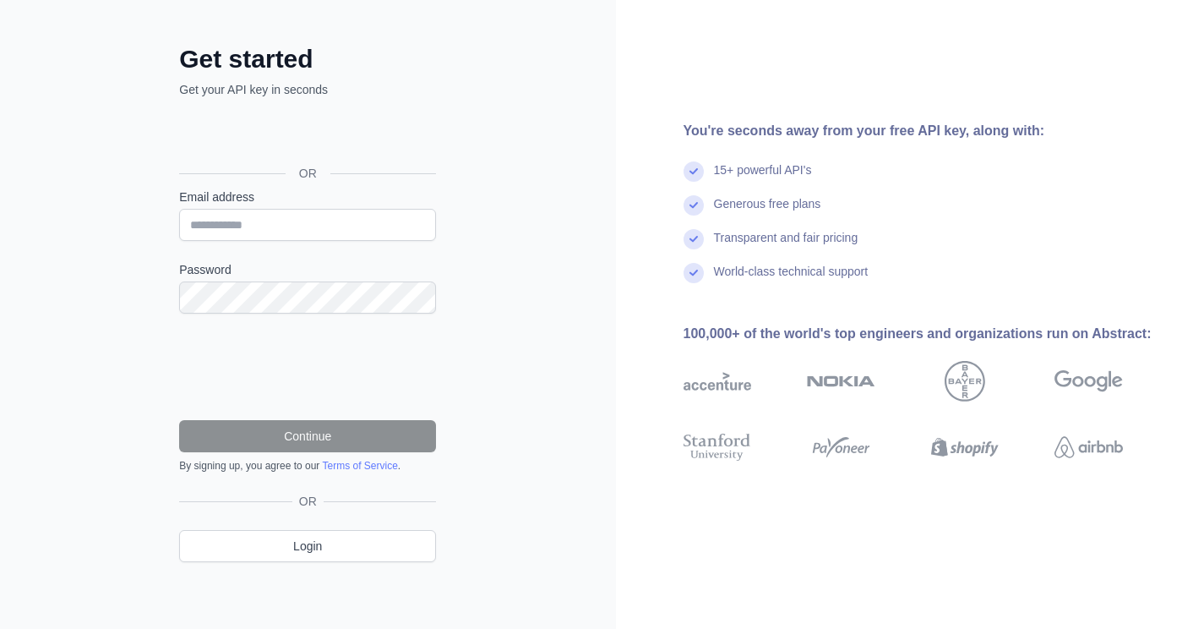 This screenshot has height=629, width=1204. What do you see at coordinates (308, 270) in the screenshot?
I see `label: Password` at bounding box center [308, 270].